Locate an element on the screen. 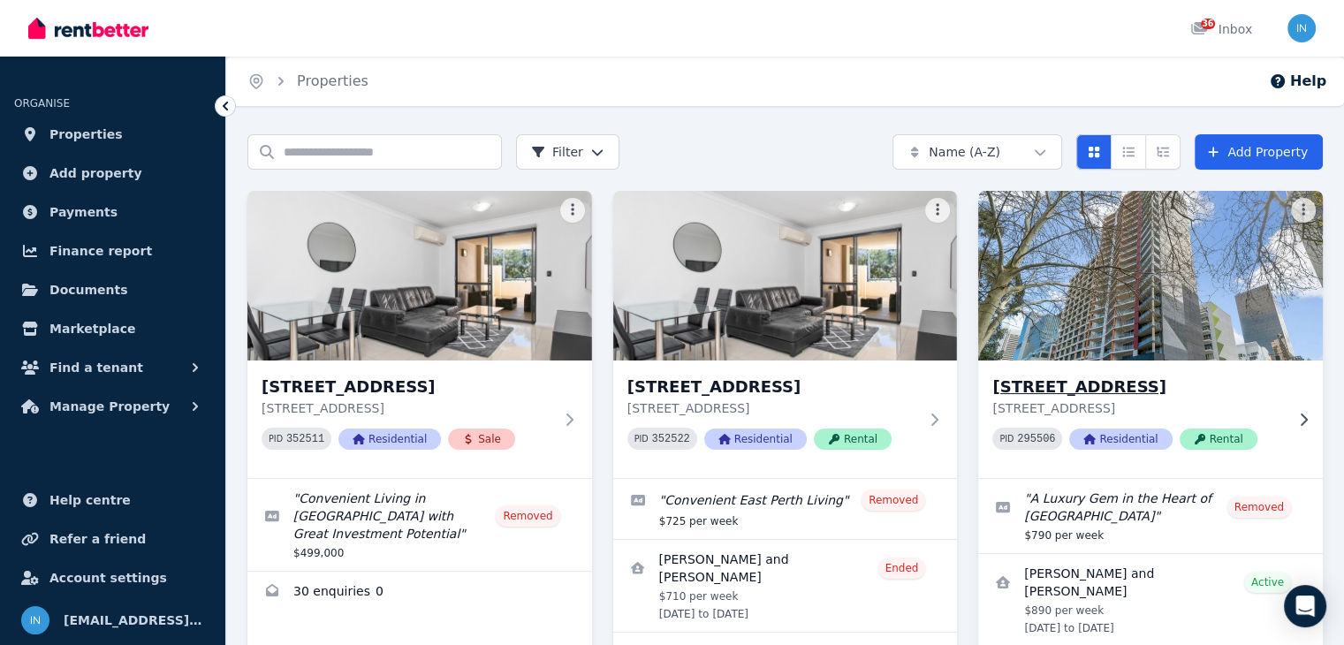 This screenshot has height=645, width=1344. a: Documents is located at coordinates (112, 290).